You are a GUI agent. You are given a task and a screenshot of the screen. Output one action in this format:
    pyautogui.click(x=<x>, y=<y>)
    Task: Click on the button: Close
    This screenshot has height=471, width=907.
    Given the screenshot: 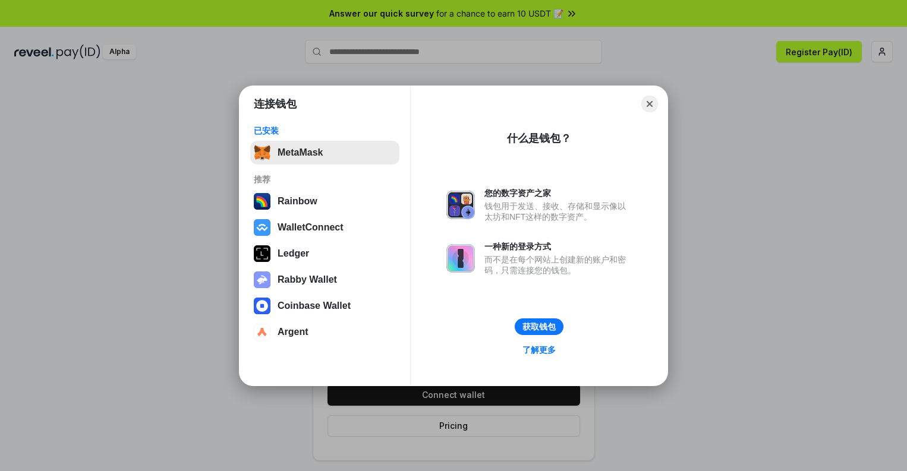 What is the action you would take?
    pyautogui.click(x=650, y=104)
    